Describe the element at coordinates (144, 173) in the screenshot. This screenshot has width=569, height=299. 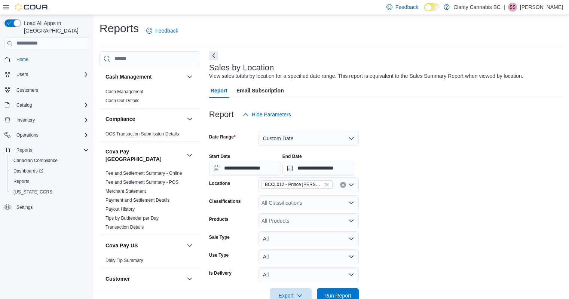
I see `span: Fee and Settlement Summary - Online` at that location.